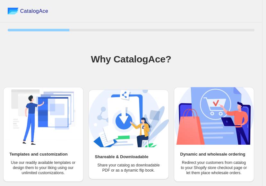  Describe the element at coordinates (34, 11) in the screenshot. I see `span: CatalogAce` at that location.